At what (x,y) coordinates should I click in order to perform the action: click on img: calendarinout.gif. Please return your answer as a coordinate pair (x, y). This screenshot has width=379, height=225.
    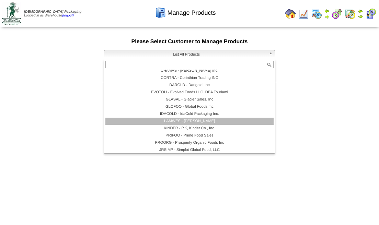
    Looking at the image, I should click on (350, 14).